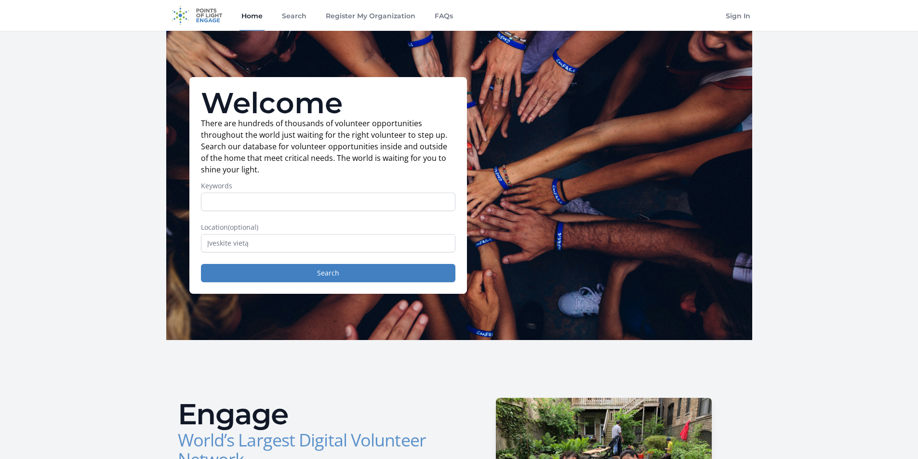  What do you see at coordinates (328, 186) in the screenshot?
I see `label: Keywords` at bounding box center [328, 186].